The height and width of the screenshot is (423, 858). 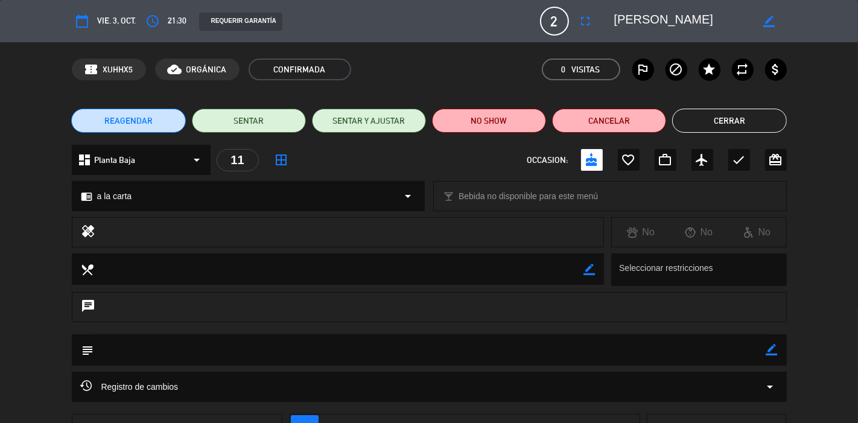 What do you see at coordinates (629, 160) in the screenshot?
I see `i: favorite_border` at bounding box center [629, 160].